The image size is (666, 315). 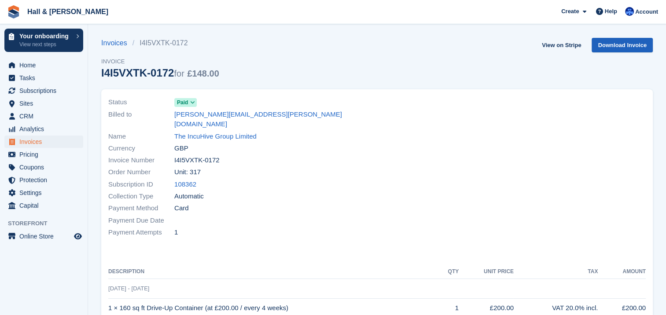 I want to click on p: Your onboarding, so click(x=45, y=36).